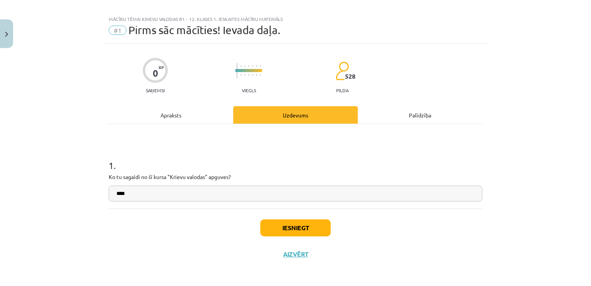  Describe the element at coordinates (342, 71) in the screenshot. I see `img: students-c634bb4e5e11cddfef0936a35e636f08e4e9abd3cc4e673bd6f9a4125e45ecb1.svg` at that location.